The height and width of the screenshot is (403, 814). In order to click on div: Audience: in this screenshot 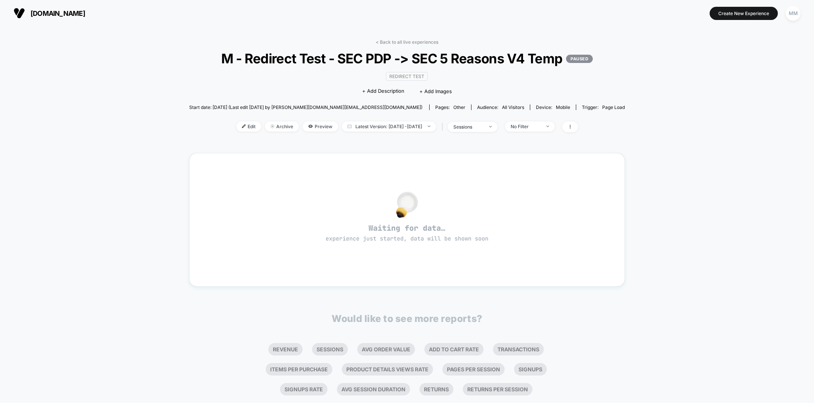, I will do `click(501, 107)`.